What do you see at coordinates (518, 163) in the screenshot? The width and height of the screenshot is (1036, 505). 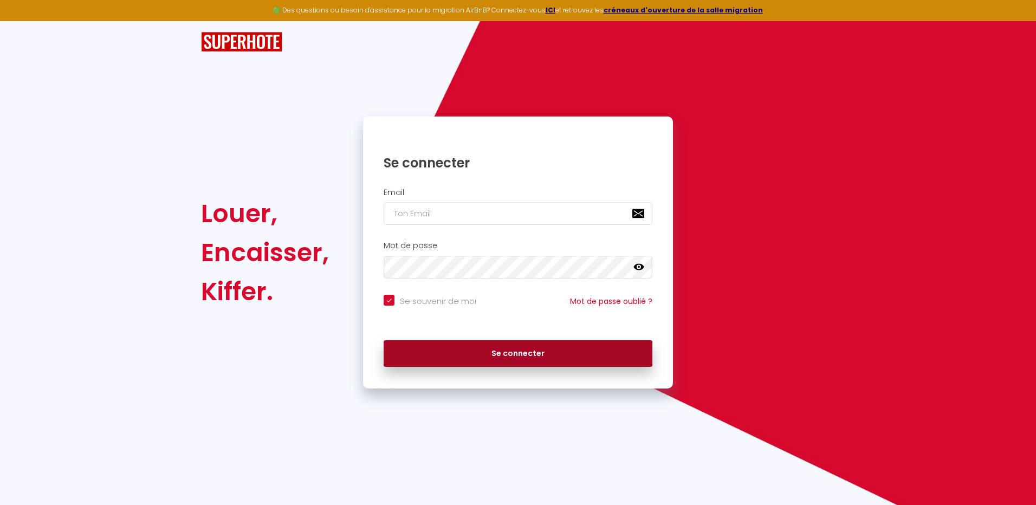 I see `h1: Se connecter` at bounding box center [518, 163].